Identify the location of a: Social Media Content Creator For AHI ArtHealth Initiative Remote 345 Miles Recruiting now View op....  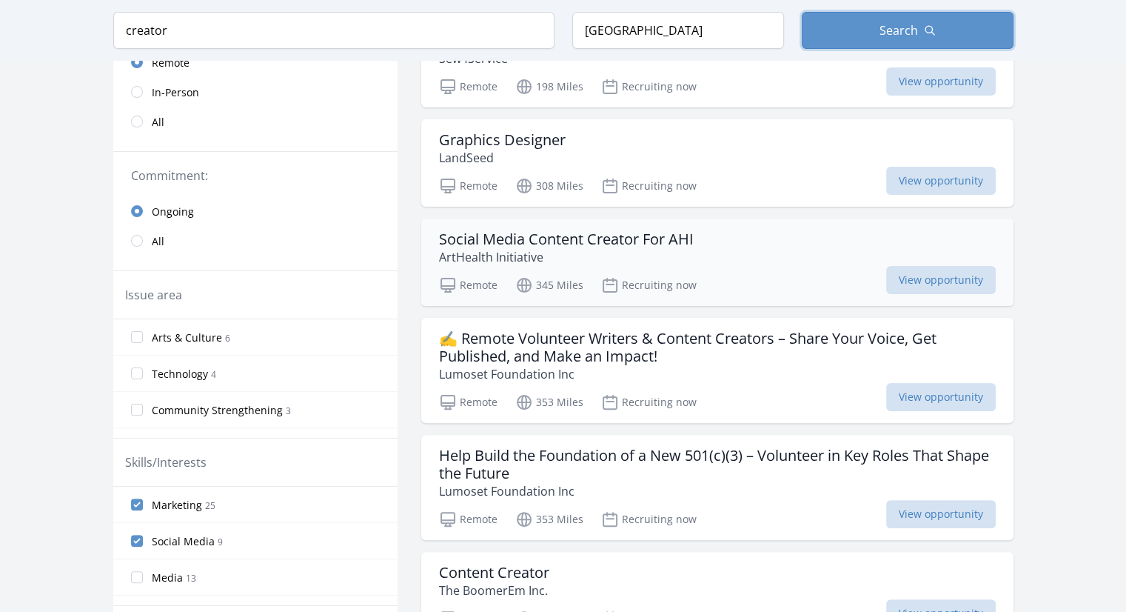
(718, 262).